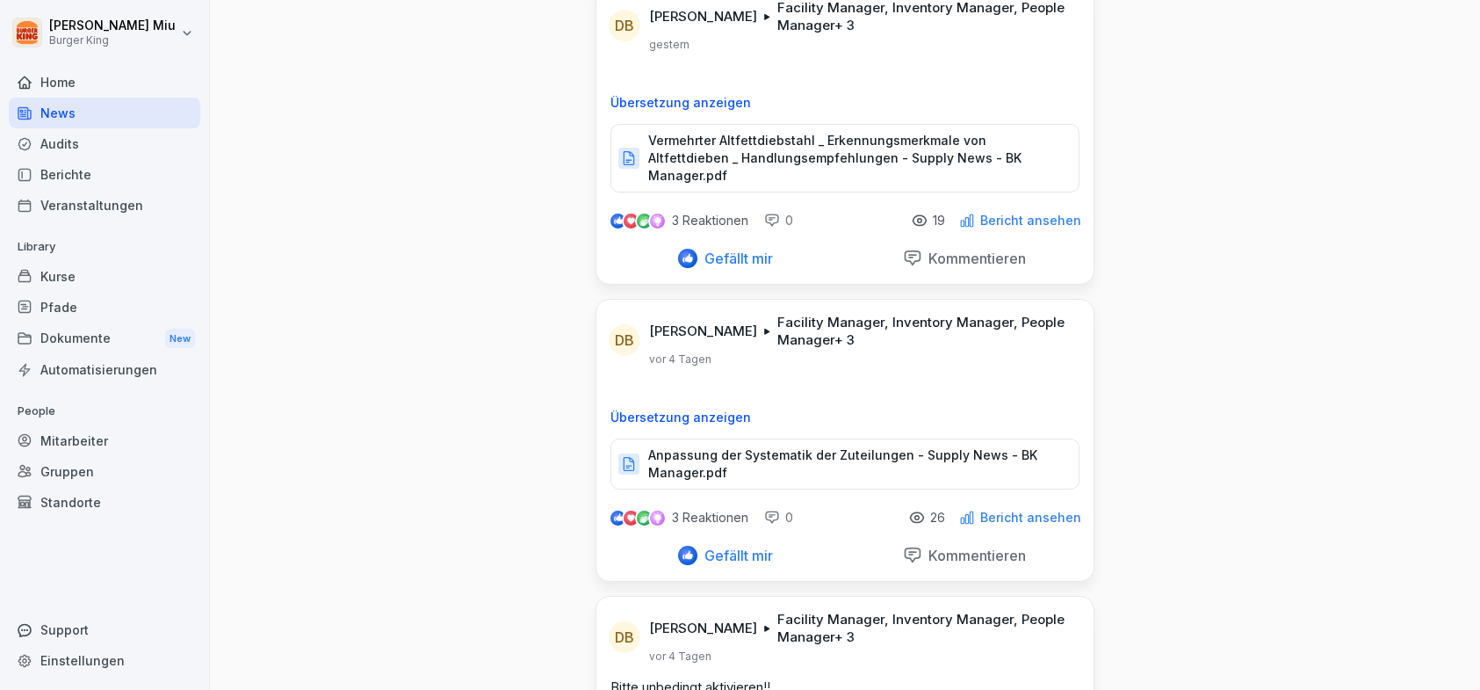 This screenshot has width=1480, height=690. What do you see at coordinates (105, 174) in the screenshot?
I see `div: Berichte` at bounding box center [105, 174].